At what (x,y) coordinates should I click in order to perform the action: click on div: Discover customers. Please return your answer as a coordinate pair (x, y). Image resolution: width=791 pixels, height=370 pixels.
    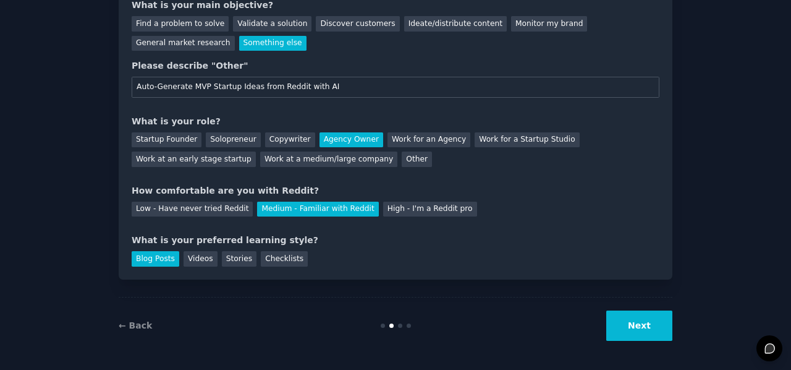
    Looking at the image, I should click on (357, 23).